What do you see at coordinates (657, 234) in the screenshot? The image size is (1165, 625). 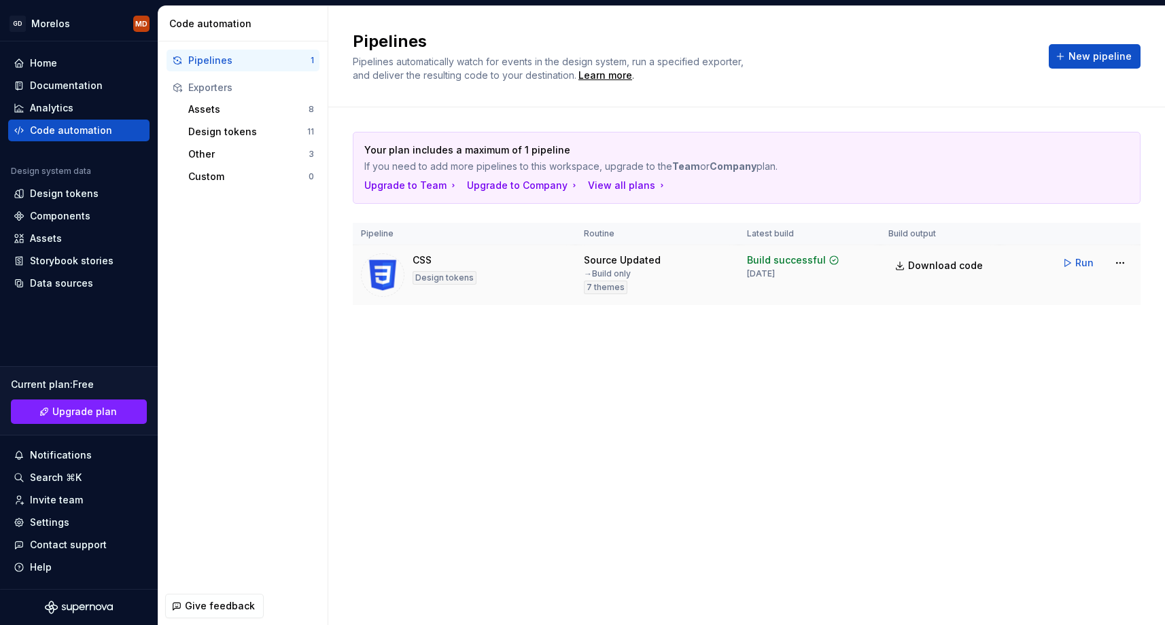 I see `th: Routine` at bounding box center [657, 234].